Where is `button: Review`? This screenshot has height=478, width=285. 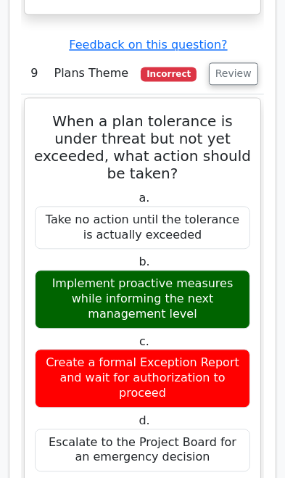
button: Review is located at coordinates (234, 73).